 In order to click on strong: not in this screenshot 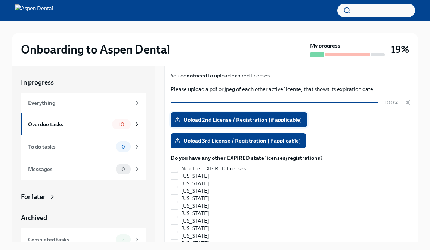, I will do `click(191, 75)`.